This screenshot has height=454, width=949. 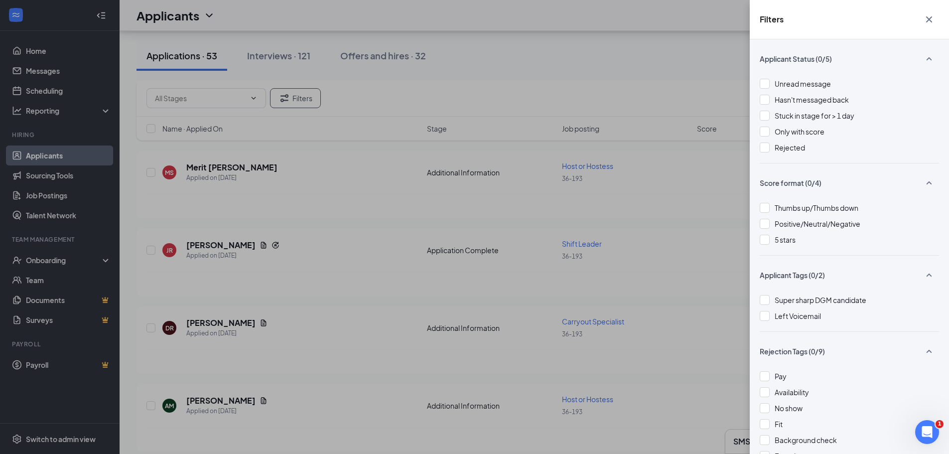 I want to click on h5: Filters, so click(x=772, y=19).